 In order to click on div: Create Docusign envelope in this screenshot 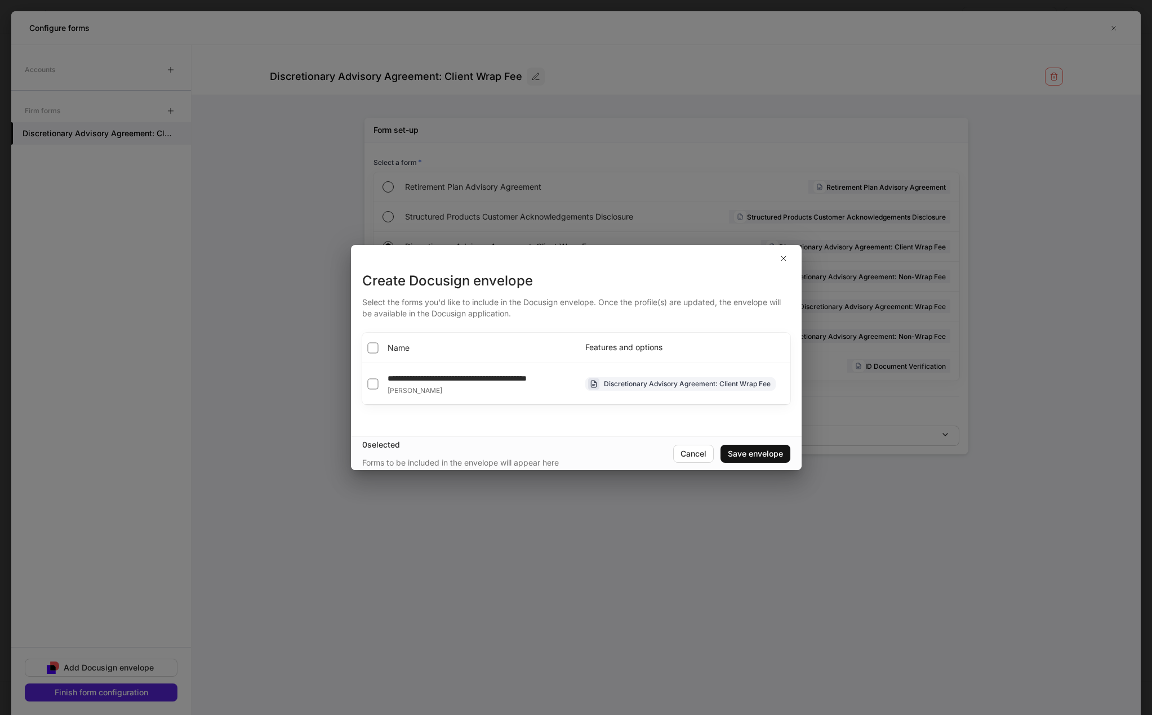, I will do `click(576, 281)`.